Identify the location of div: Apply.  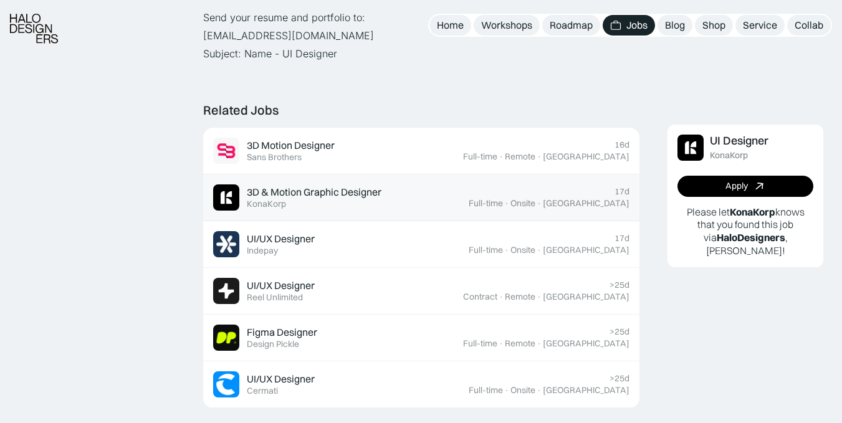
(737, 186).